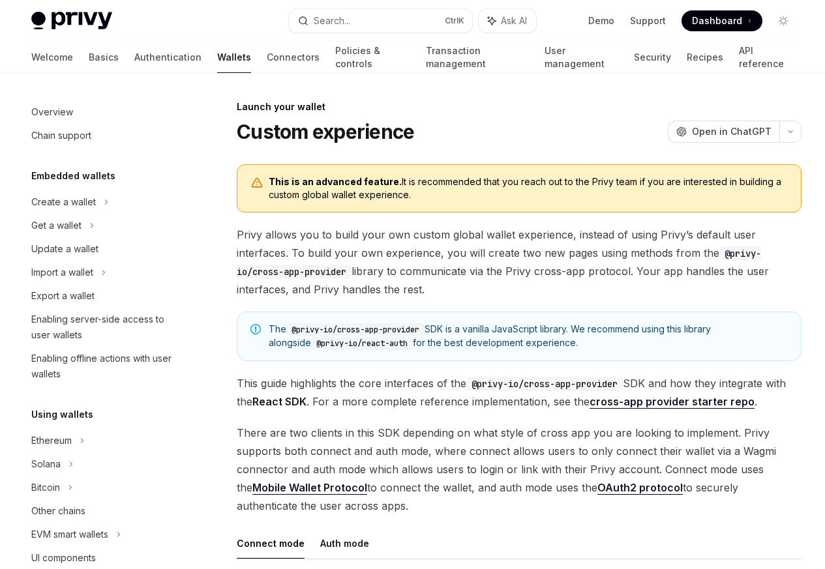 The image size is (825, 569). Describe the element at coordinates (106, 327) in the screenshot. I see `div: Enabling server-side access to user wallets` at that location.